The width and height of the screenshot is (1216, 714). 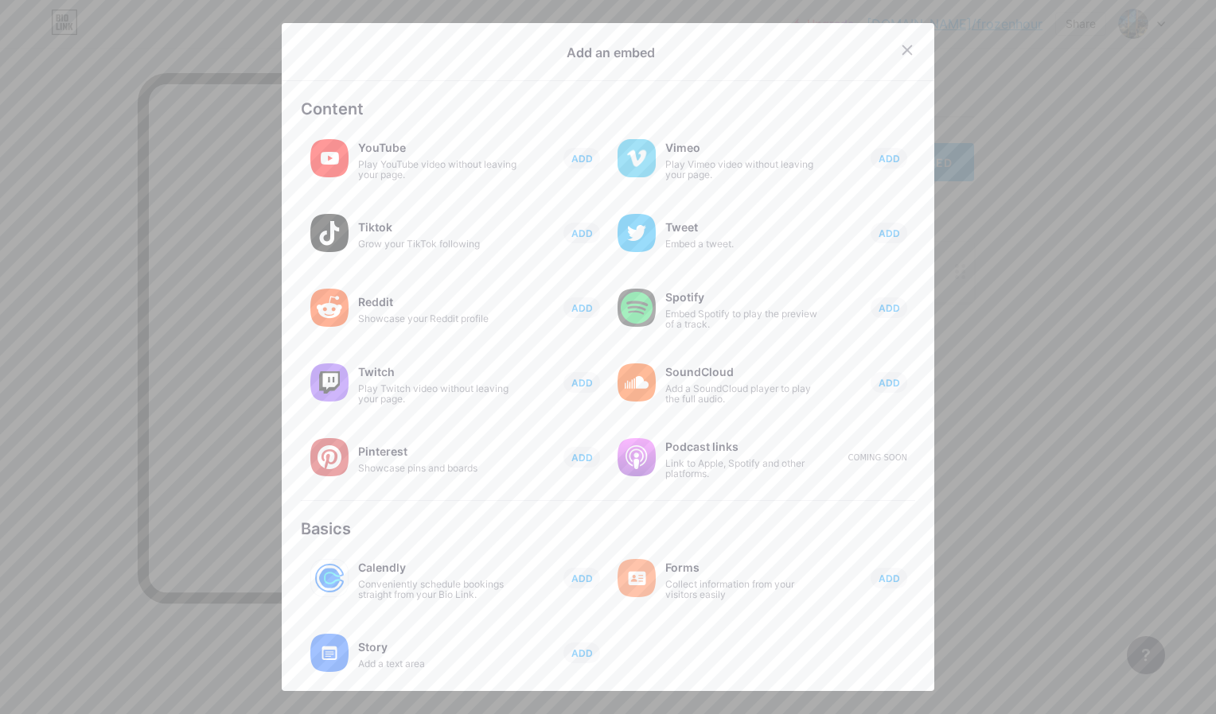 What do you see at coordinates (438, 568) in the screenshot?
I see `div: Calendly` at bounding box center [438, 568].